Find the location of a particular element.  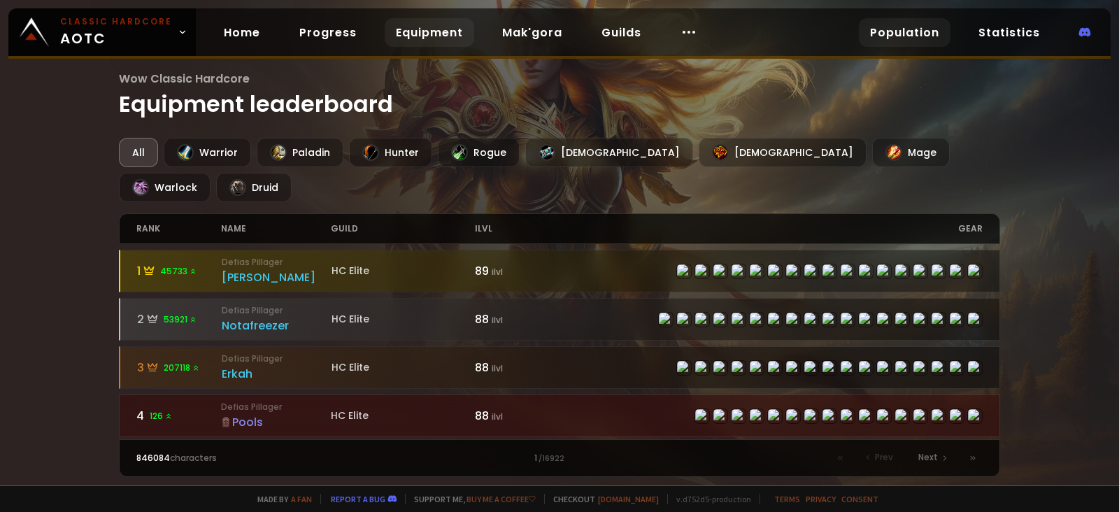

div: Rogue is located at coordinates (478, 152).